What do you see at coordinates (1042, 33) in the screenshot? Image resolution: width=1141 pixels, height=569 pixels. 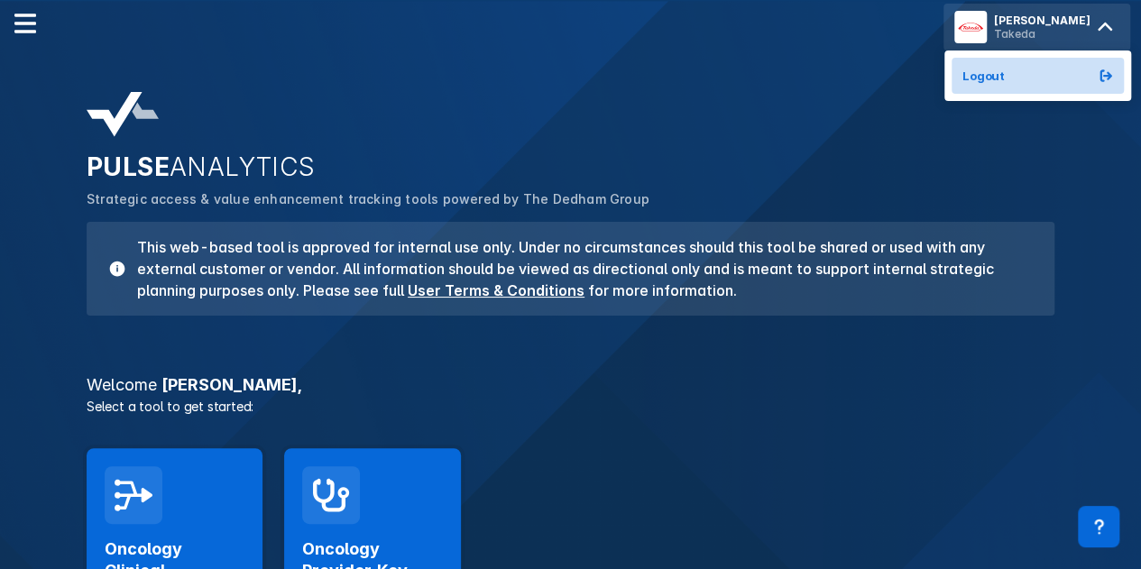 I see `div: Takeda` at bounding box center [1042, 33].